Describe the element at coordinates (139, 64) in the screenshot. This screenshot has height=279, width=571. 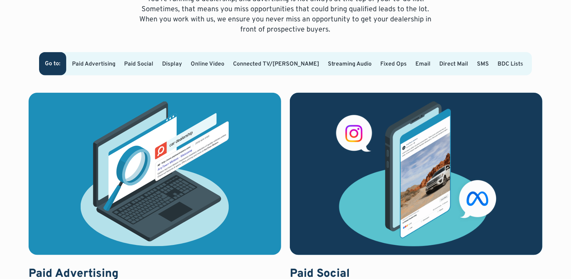
I see `a: Paid Social` at that location.